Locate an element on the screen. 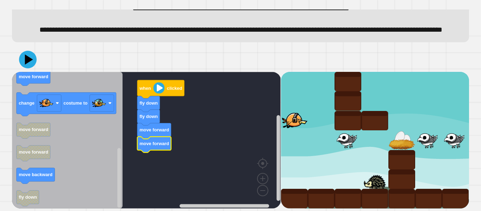  text: clicked is located at coordinates (174, 88).